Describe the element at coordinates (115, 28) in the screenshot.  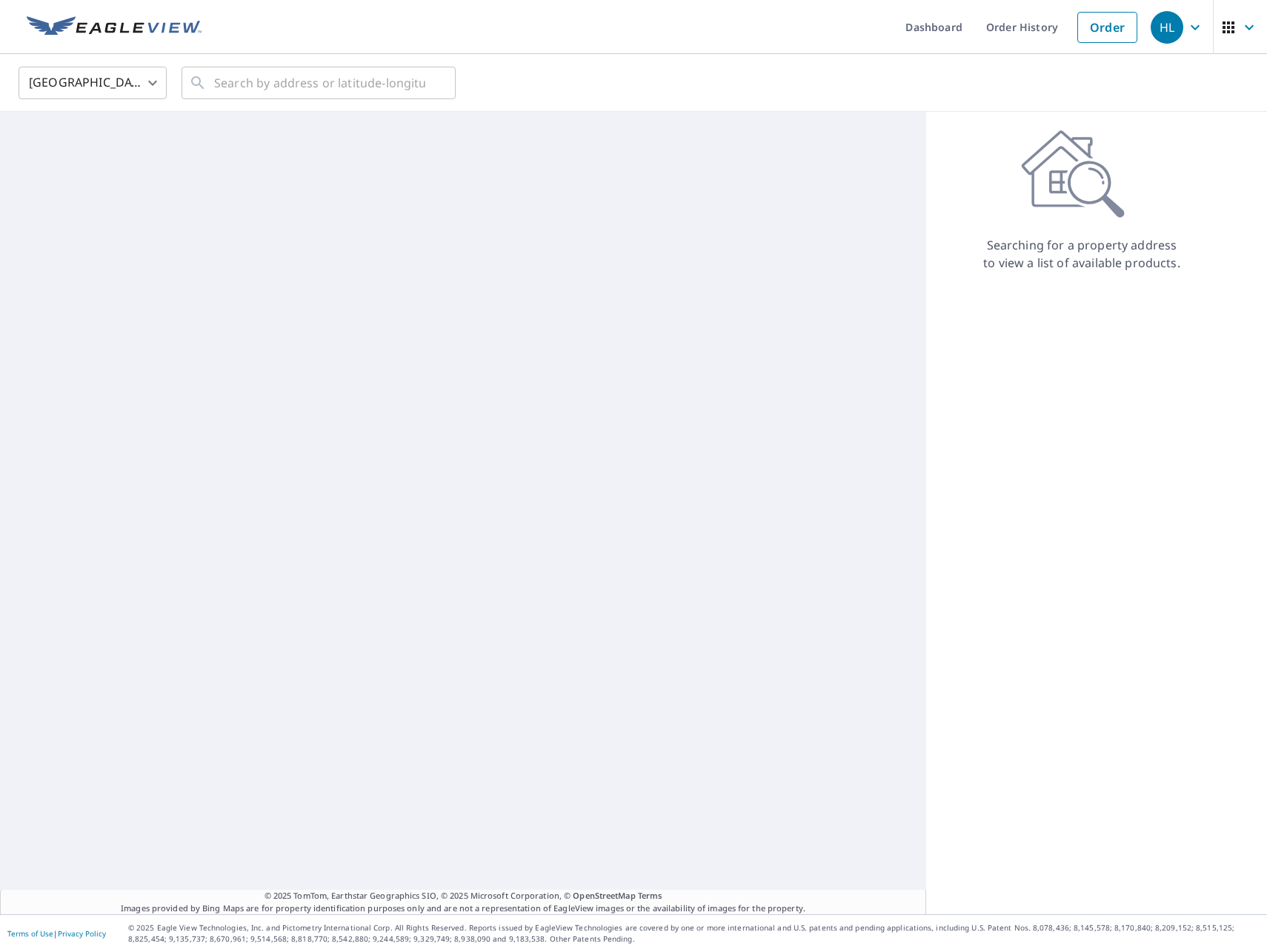
I see `img: EV Logo` at that location.